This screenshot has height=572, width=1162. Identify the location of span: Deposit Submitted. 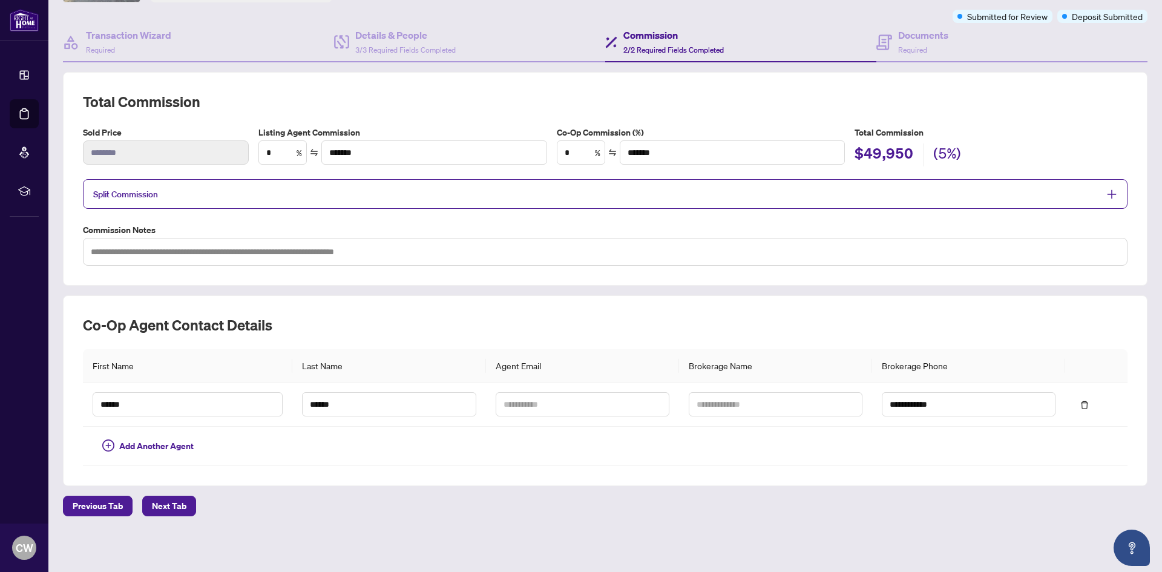
(1107, 16).